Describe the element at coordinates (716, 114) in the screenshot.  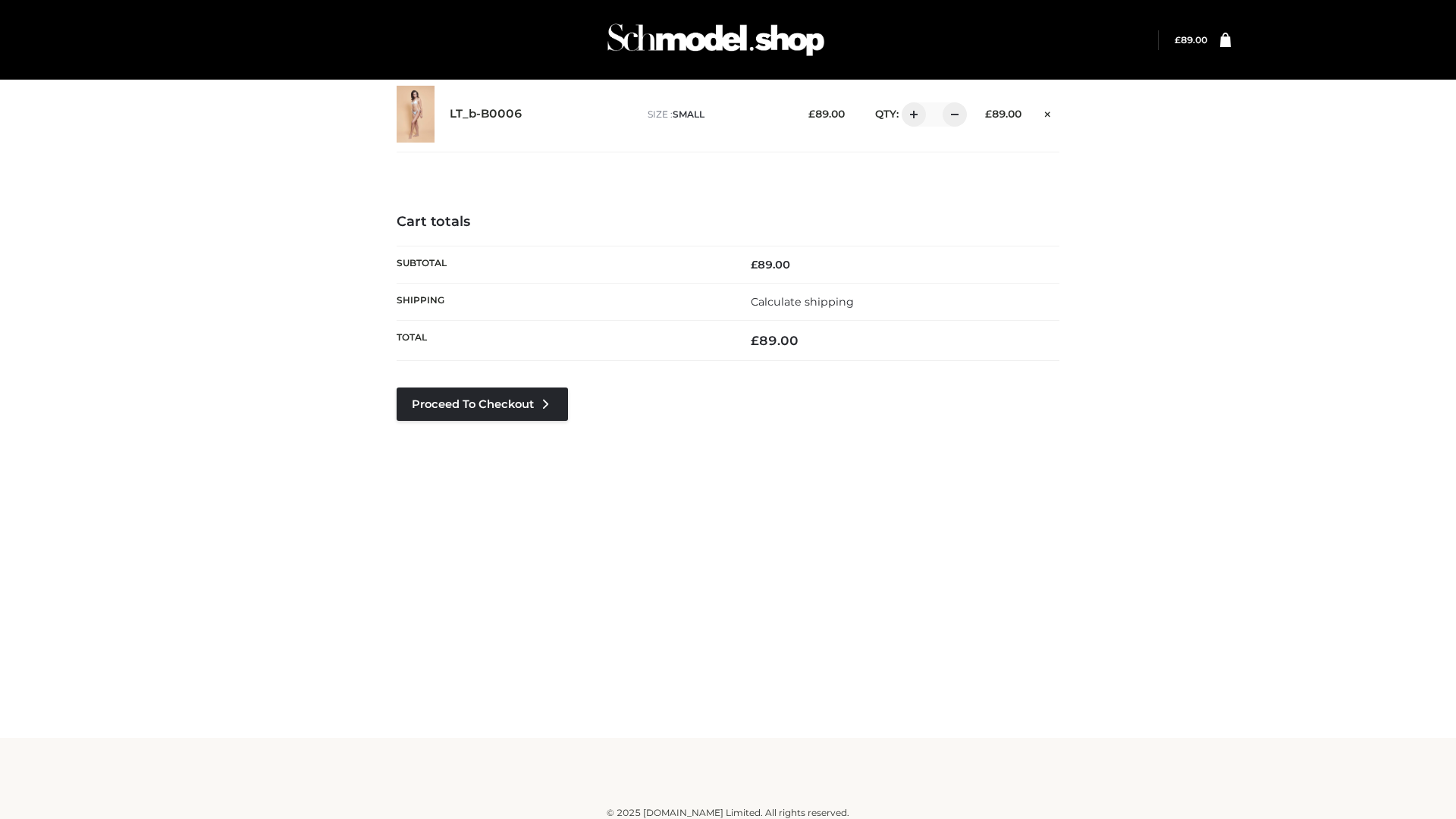
I see `p: size :` at that location.